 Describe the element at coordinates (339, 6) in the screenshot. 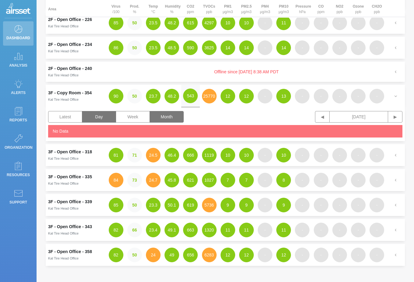

I see `strong: NO2` at that location.